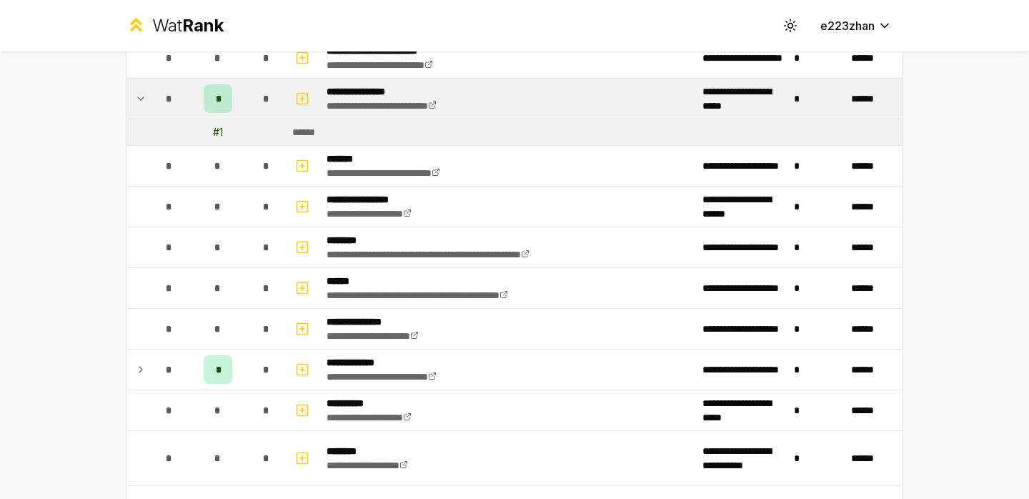 This screenshot has width=1029, height=499. I want to click on div: # 1, so click(218, 132).